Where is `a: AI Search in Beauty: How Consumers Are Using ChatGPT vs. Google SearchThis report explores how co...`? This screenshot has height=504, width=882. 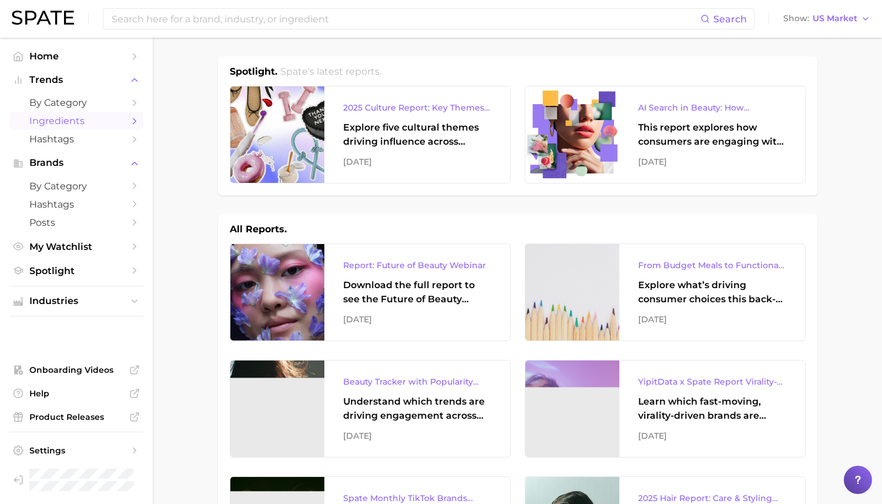 a: AI Search in Beauty: How Consumers Are Using ChatGPT vs. Google SearchThis report explores how co... is located at coordinates (665, 135).